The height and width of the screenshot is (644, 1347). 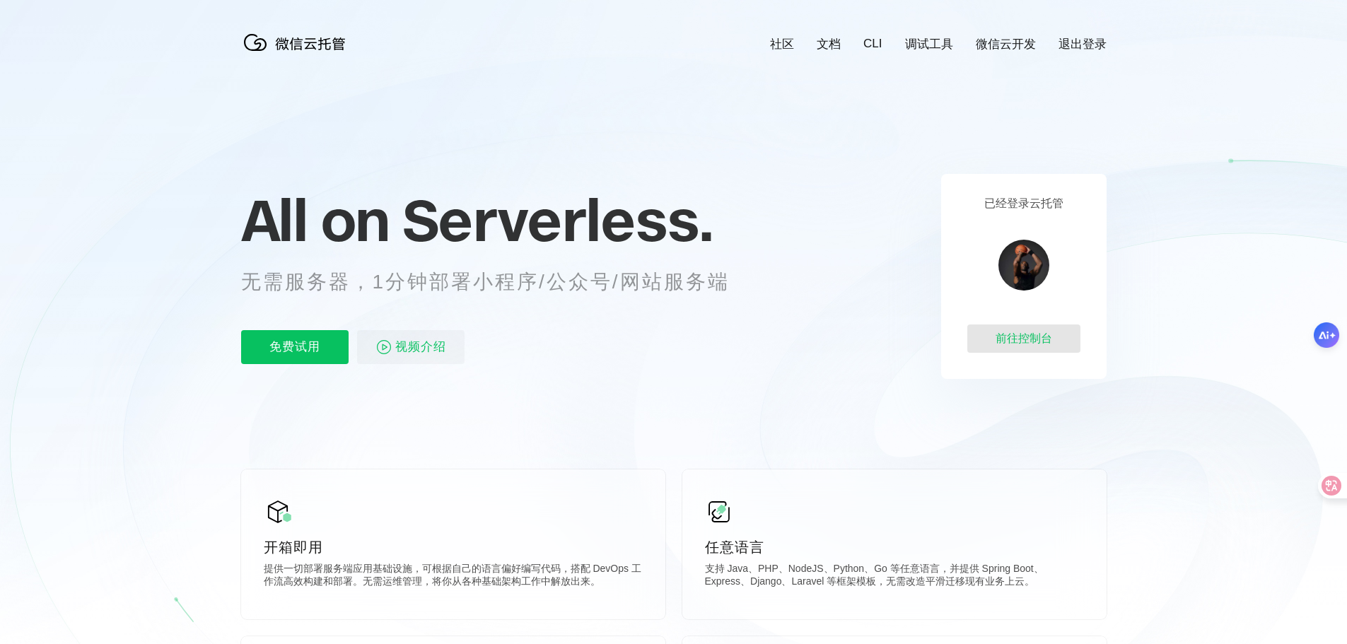 I want to click on a: 微信云开发, so click(x=1006, y=44).